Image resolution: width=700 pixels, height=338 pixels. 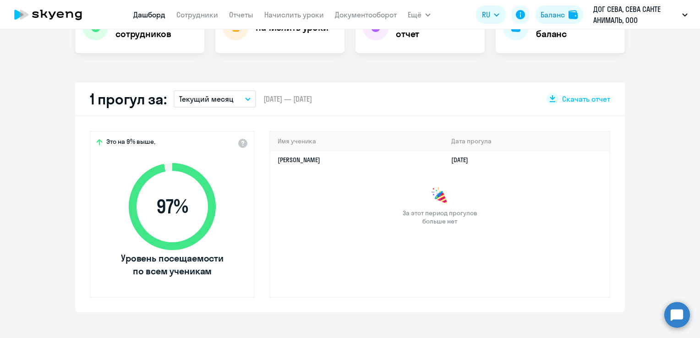 I want to click on button: Балансbalance, so click(x=559, y=15).